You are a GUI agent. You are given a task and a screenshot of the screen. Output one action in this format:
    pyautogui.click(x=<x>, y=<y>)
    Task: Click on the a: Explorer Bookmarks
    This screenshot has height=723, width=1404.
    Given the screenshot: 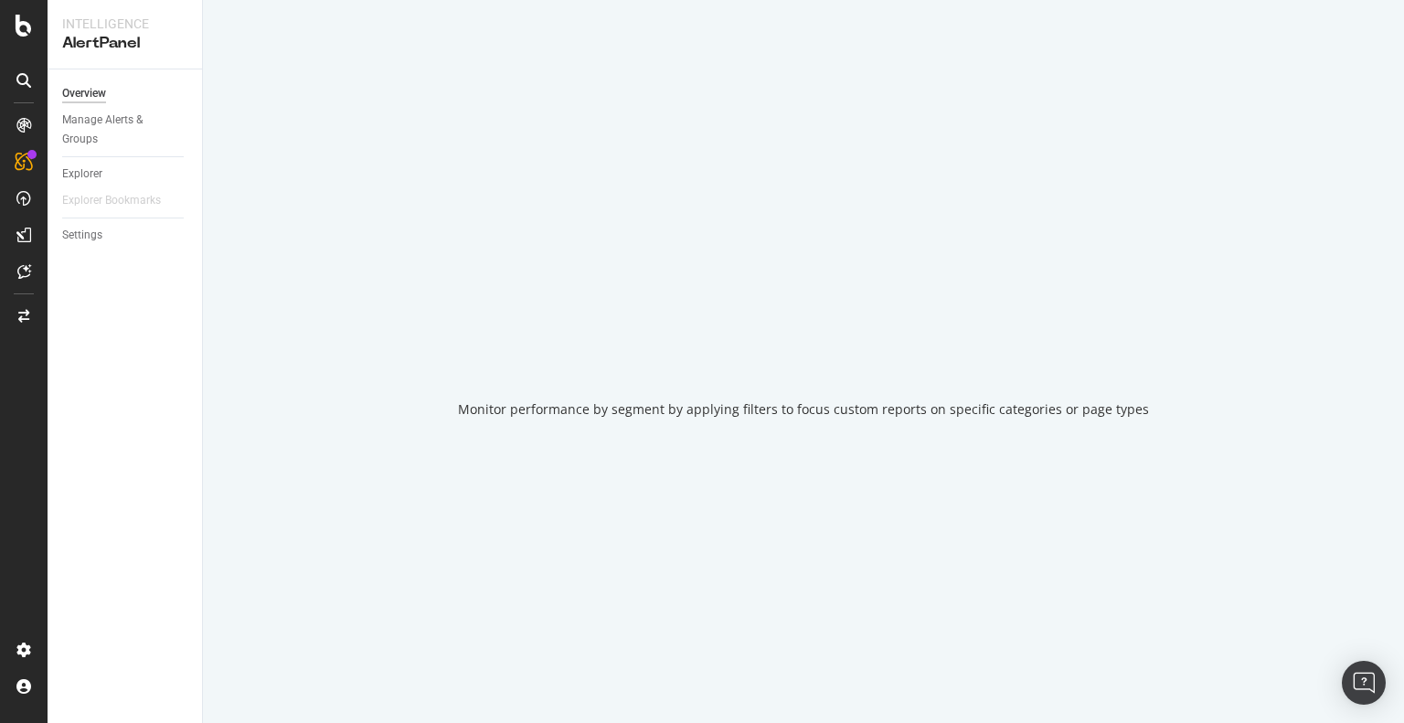 What is the action you would take?
    pyautogui.click(x=121, y=200)
    